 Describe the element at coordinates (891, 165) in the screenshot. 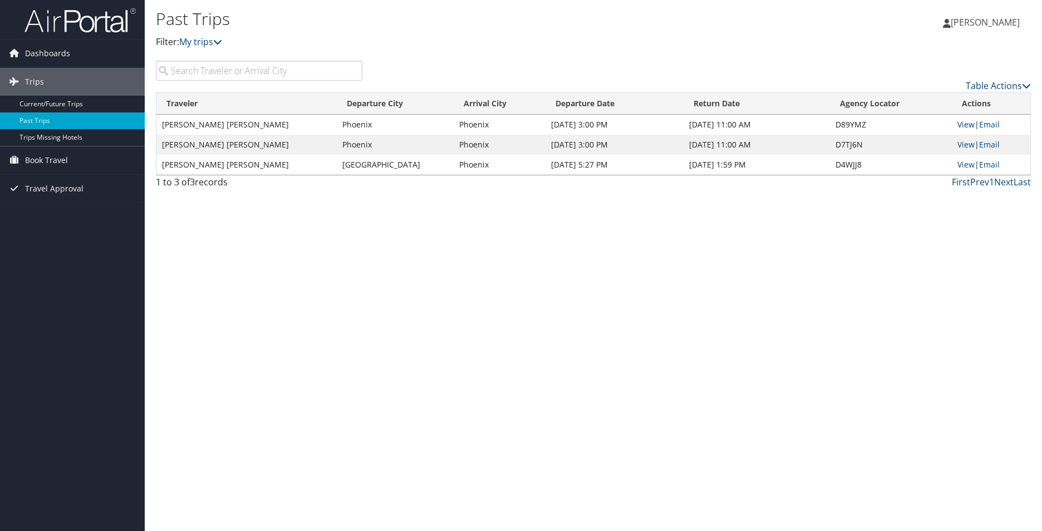

I see `td: D4WJJ8` at that location.